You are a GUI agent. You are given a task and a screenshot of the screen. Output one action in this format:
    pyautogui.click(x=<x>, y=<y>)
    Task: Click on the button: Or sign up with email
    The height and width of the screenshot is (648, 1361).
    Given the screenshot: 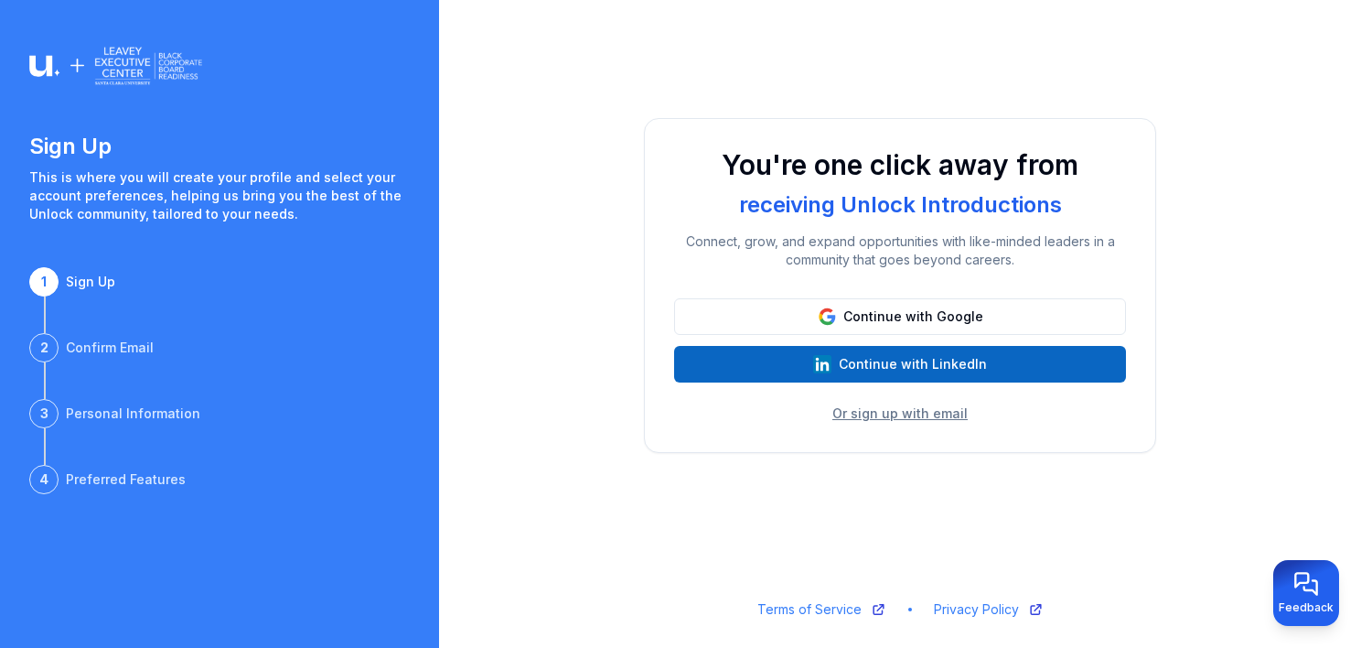 What is the action you would take?
    pyautogui.click(x=900, y=413)
    